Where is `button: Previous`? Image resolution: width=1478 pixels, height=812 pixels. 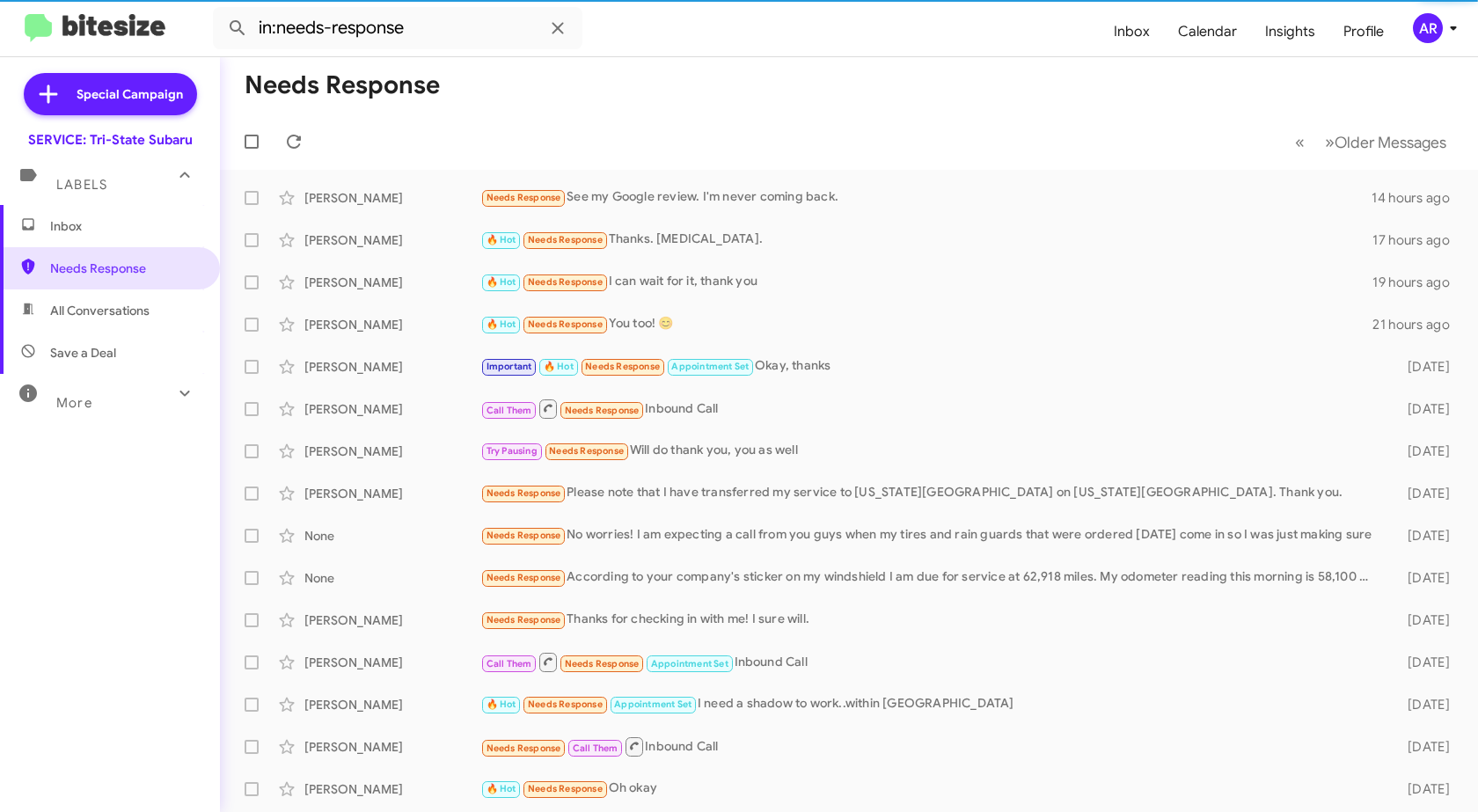 button: Previous is located at coordinates (1300, 142).